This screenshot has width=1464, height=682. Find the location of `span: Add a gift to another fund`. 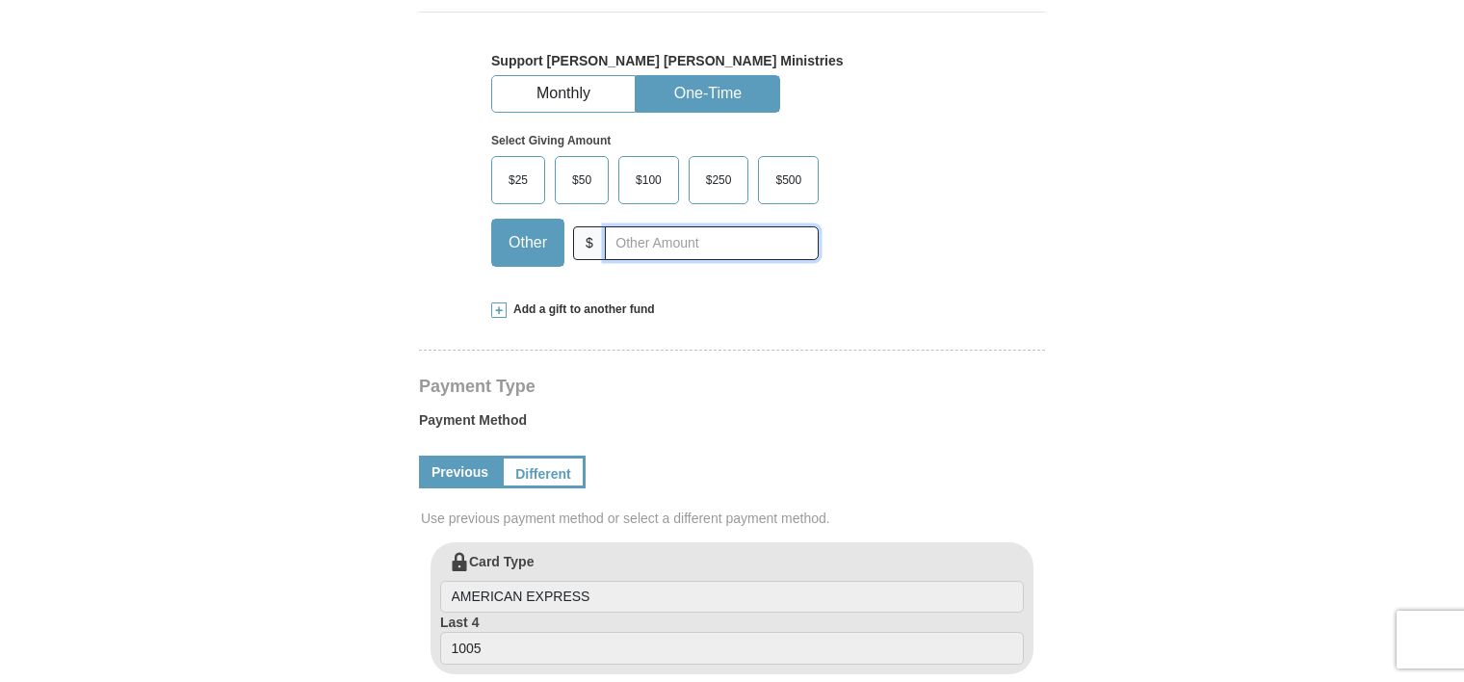

span: Add a gift to another fund is located at coordinates (581, 309).